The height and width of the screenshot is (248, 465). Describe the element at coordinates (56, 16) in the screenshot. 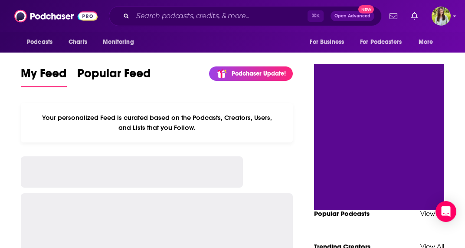

I see `img: Podchaser - Follow, Share and Rate Podcasts` at that location.